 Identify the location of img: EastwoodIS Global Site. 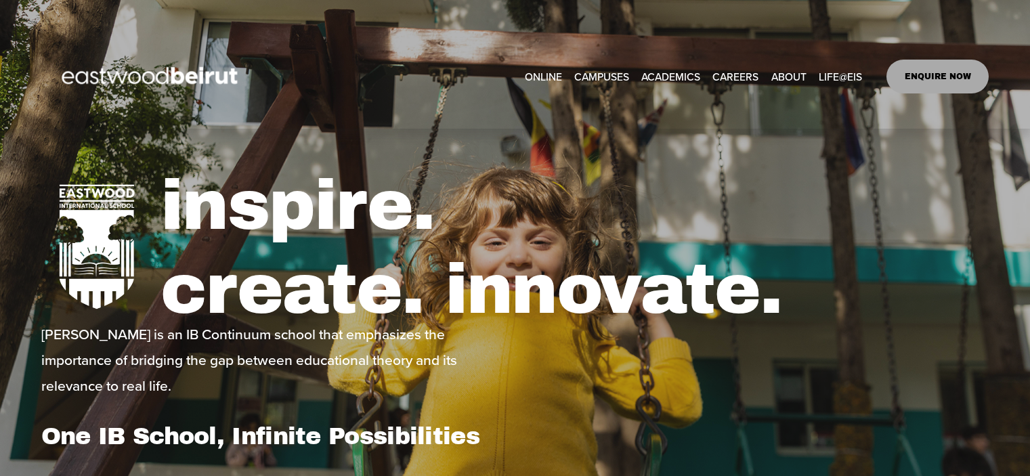
(152, 77).